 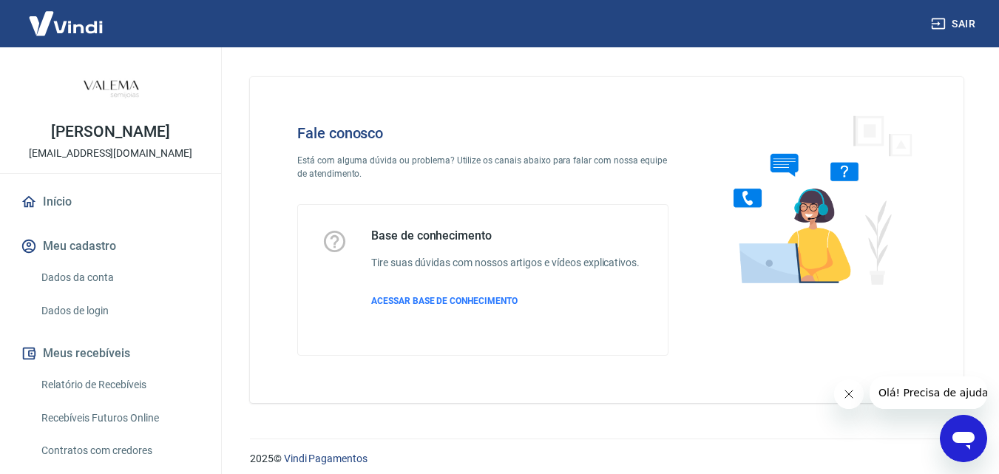 I want to click on a: ACESSAR BASE DE CONHECIMENTO, so click(x=505, y=301).